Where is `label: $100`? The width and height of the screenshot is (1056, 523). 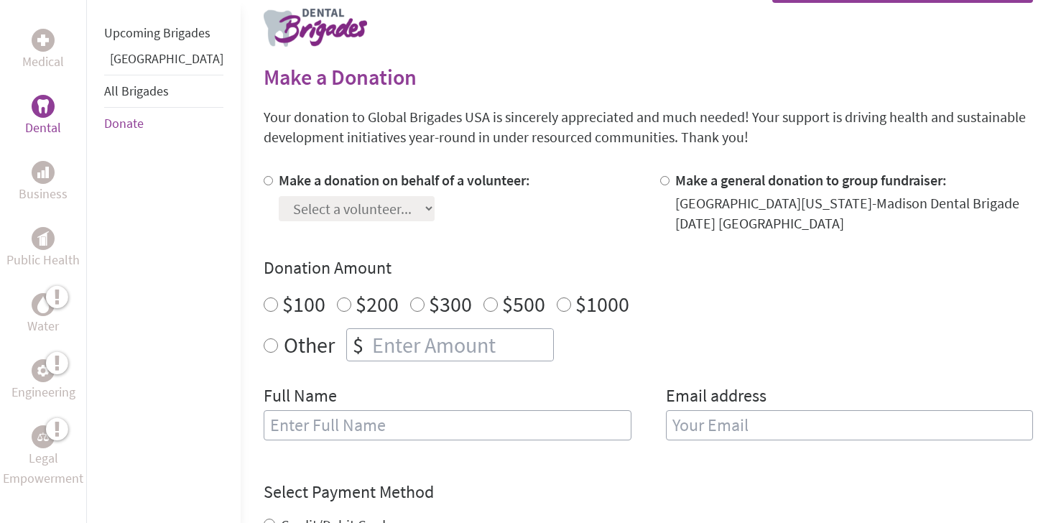
label: $100 is located at coordinates (304, 304).